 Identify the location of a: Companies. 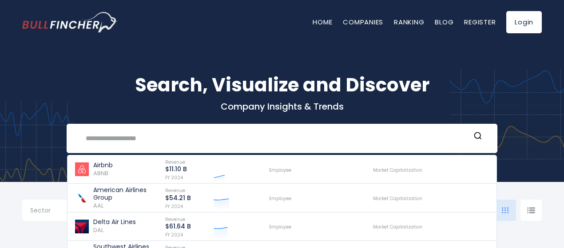
(363, 22).